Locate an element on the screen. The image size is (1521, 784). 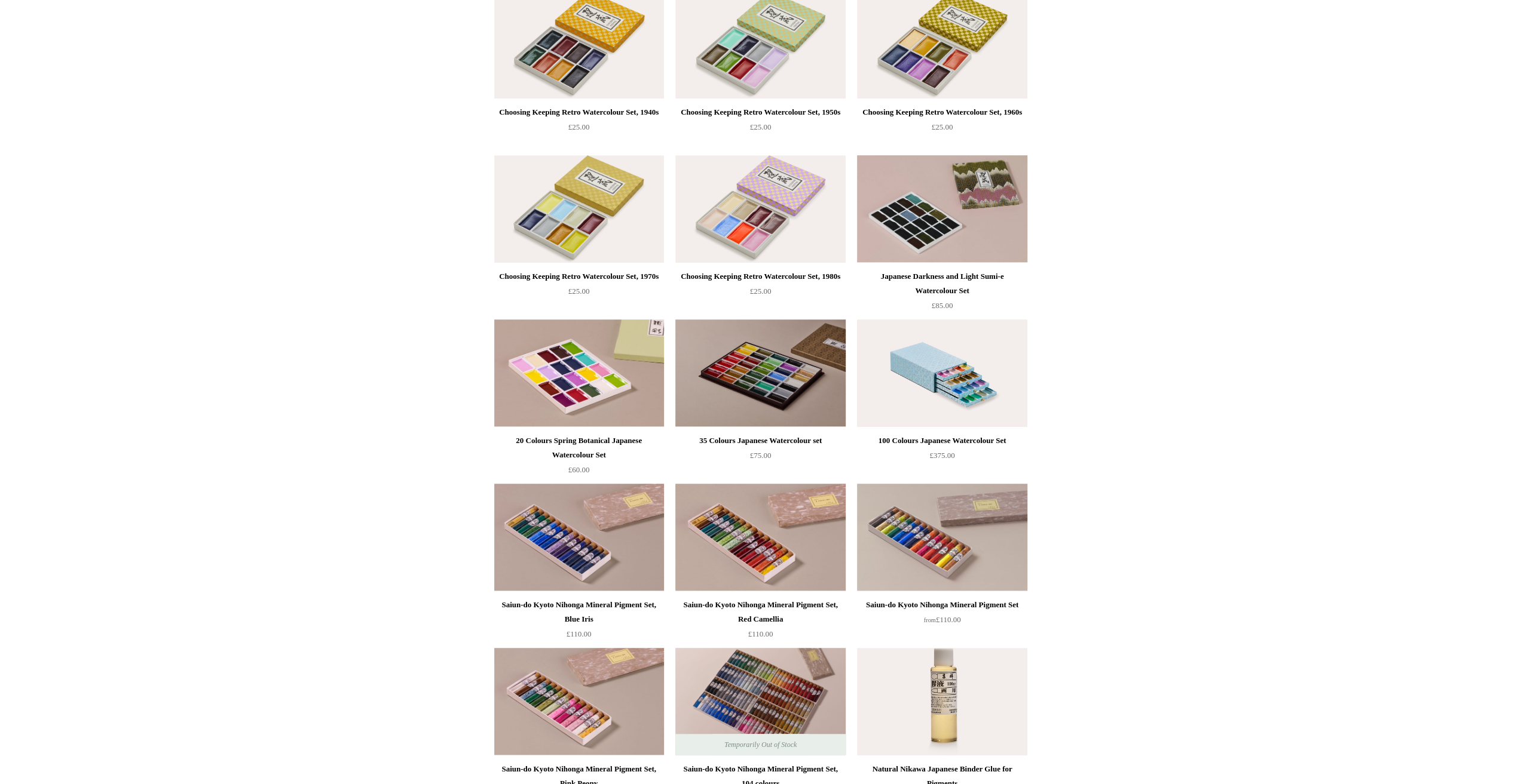
span: Temporarily Out of Stock is located at coordinates (760, 745).